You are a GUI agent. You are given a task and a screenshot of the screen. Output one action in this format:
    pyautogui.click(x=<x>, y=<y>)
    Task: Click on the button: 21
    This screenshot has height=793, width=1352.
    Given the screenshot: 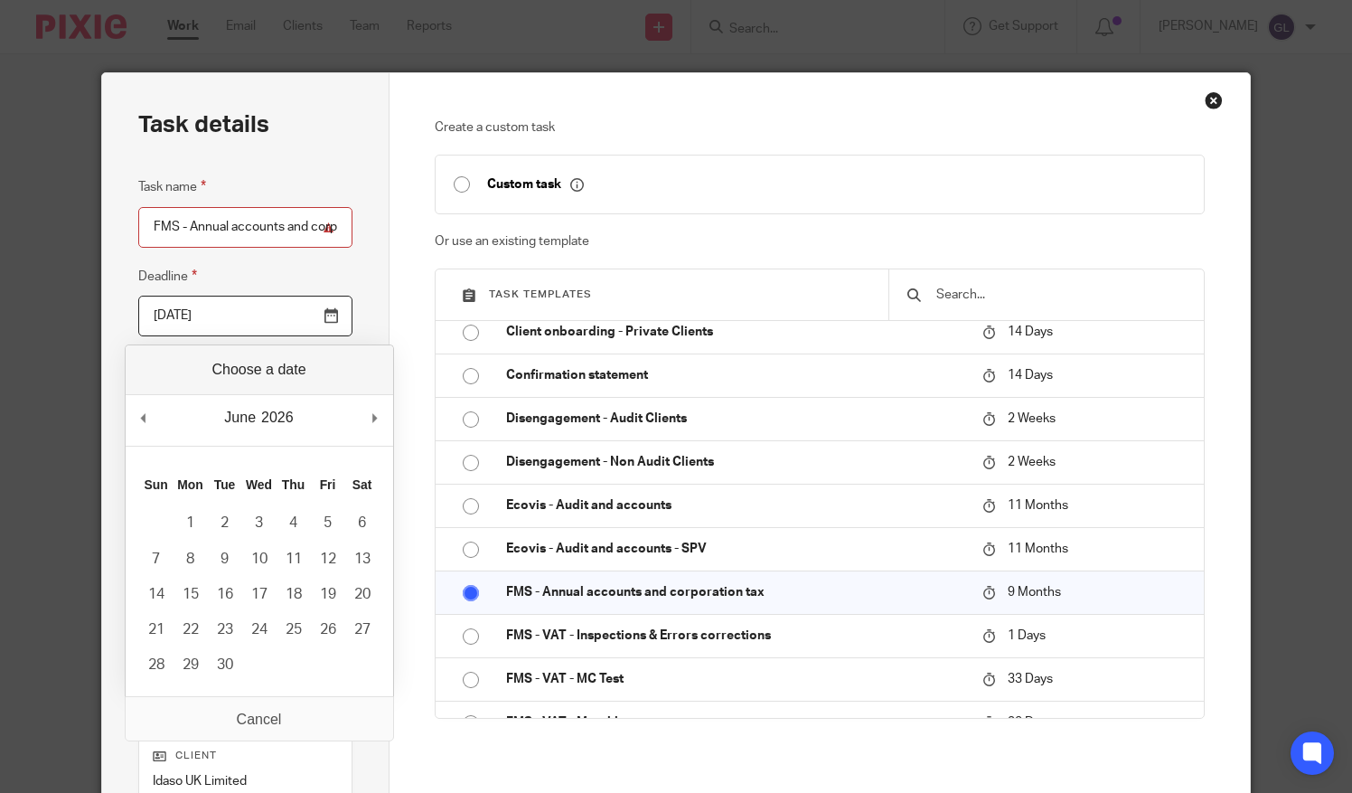 What is the action you would take?
    pyautogui.click(x=156, y=629)
    